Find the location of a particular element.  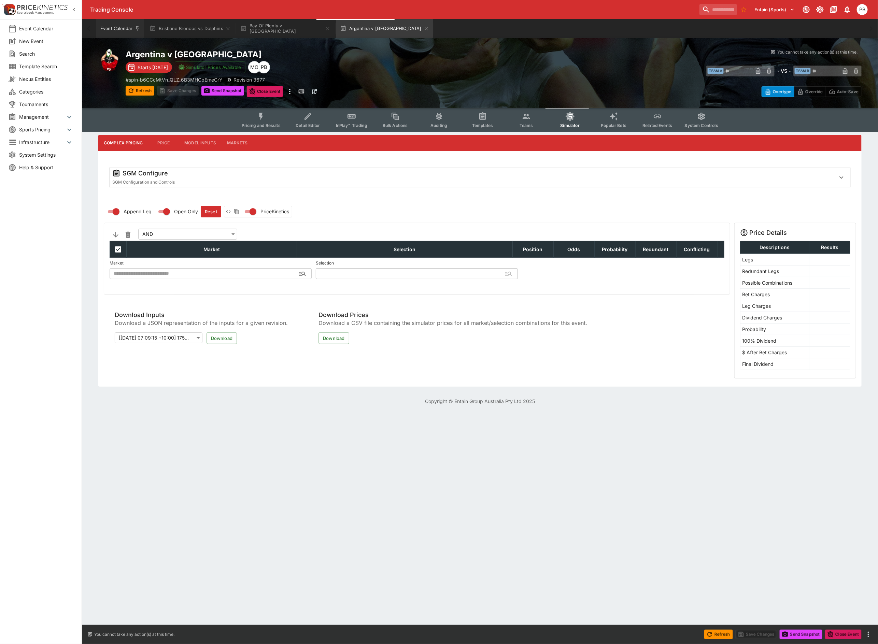

span: Categories is located at coordinates (46, 92).